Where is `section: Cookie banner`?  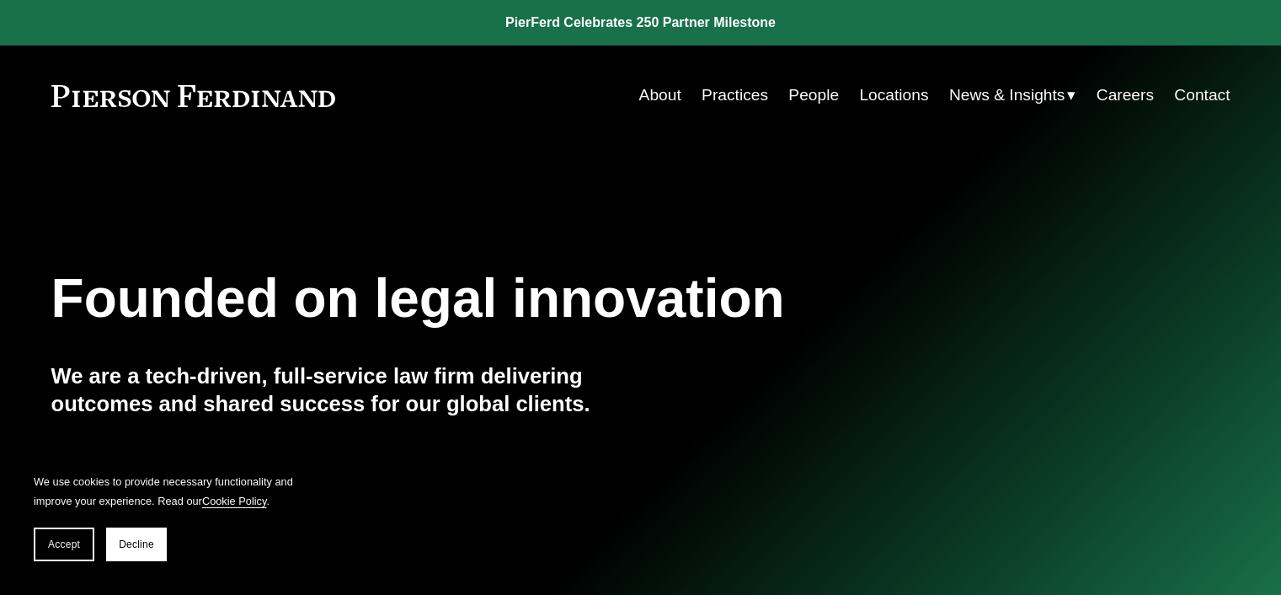
section: Cookie banner is located at coordinates (168, 516).